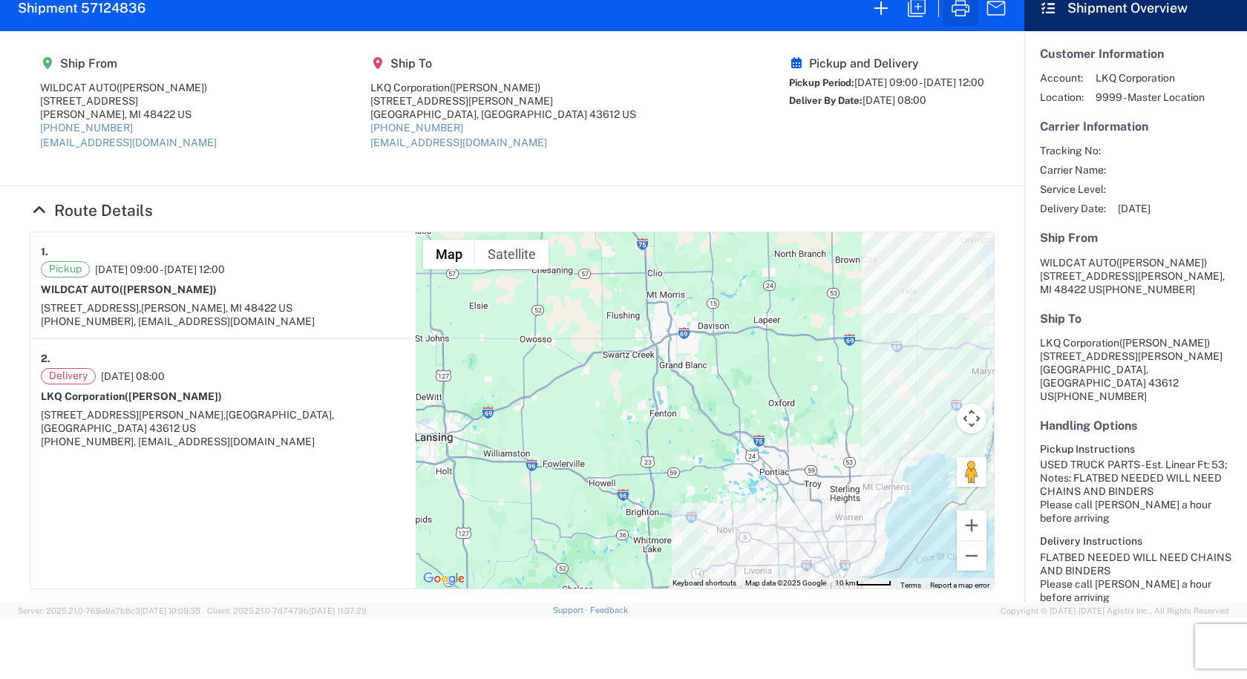 The width and height of the screenshot is (1247, 679). I want to click on div: LKQ Corporation, so click(503, 88).